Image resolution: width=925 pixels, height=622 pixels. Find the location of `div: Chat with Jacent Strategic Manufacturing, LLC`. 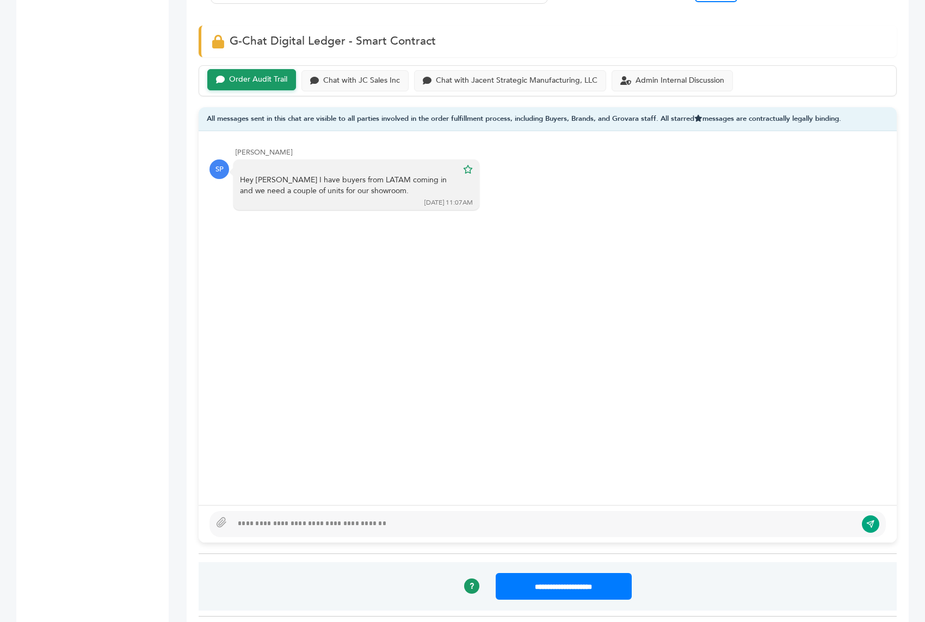

div: Chat with Jacent Strategic Manufacturing, LLC is located at coordinates (516, 81).